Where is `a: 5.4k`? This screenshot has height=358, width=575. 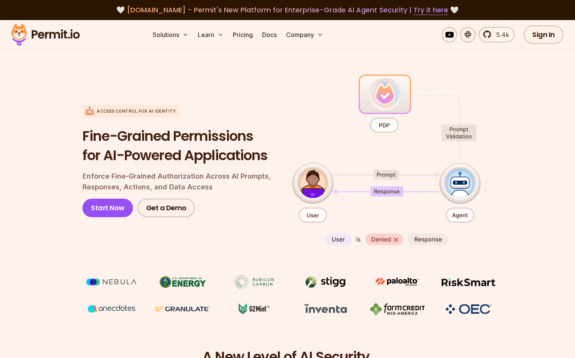 a: 5.4k is located at coordinates (496, 35).